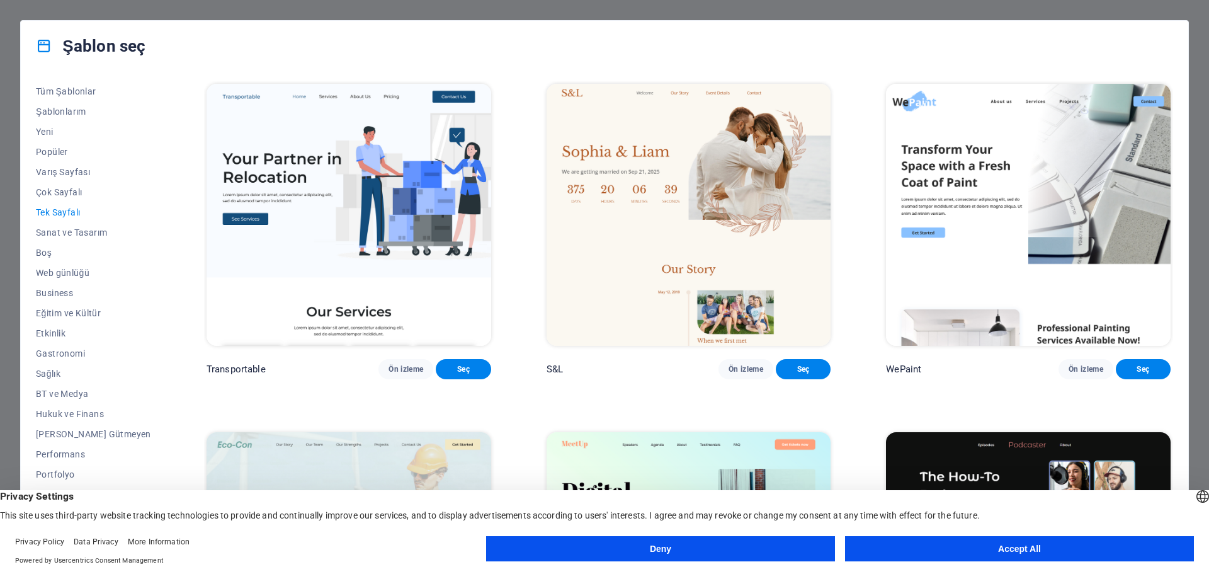  I want to click on p: S&L, so click(555, 369).